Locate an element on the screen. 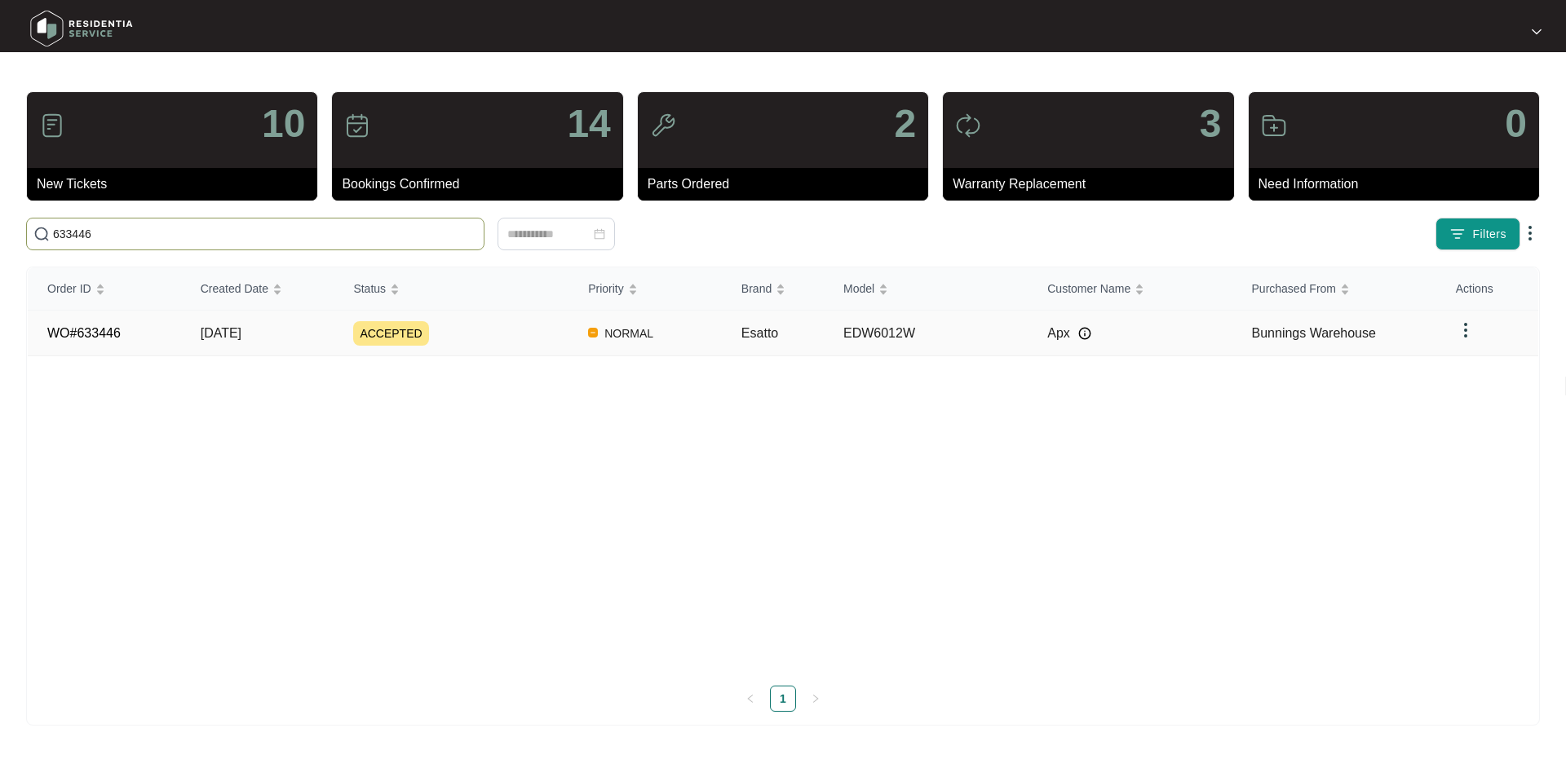 This screenshot has width=1566, height=772. input: Search by Order Id, Assignee Name, Customer Name, Brand and Model is located at coordinates (265, 234).